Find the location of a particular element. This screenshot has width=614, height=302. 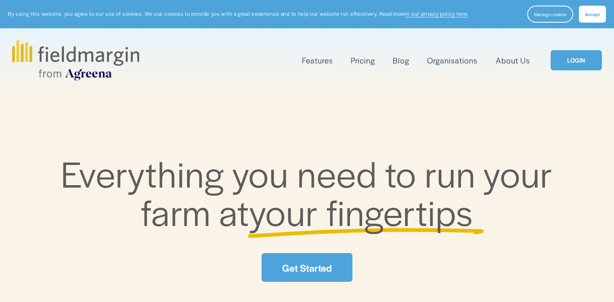

span: your fingertips is located at coordinates (361, 211).